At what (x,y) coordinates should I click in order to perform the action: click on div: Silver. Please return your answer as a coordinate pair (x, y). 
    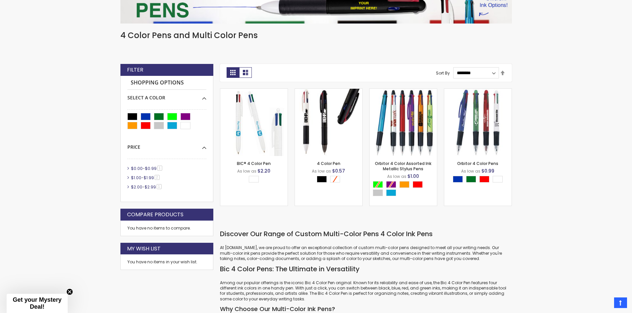
    Looking at the image, I should click on (378, 193).